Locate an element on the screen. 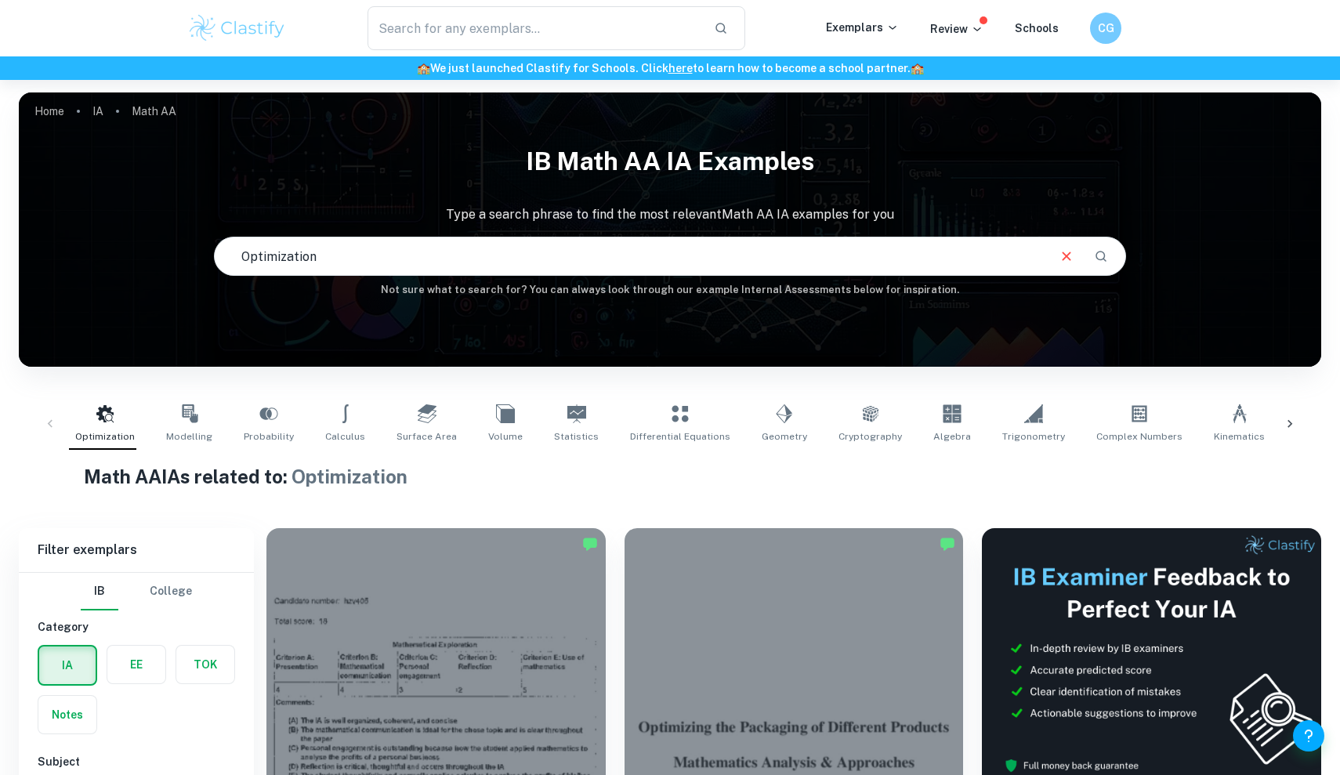  a: Home is located at coordinates (49, 111).